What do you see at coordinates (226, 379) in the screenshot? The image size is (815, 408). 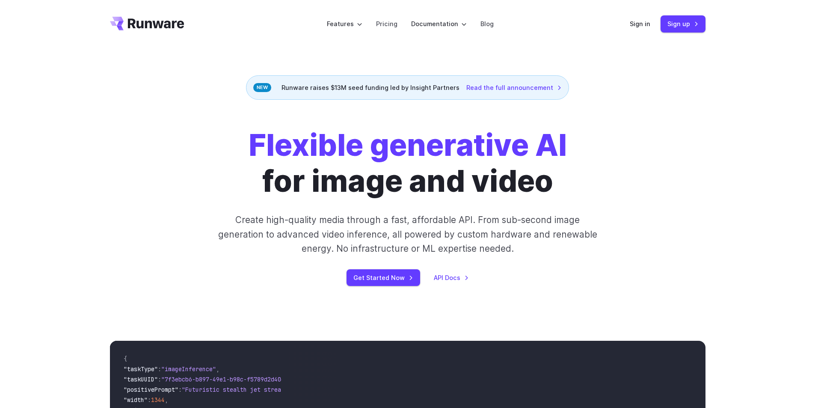 I see `span: "7f3ebcb6-b897-49e1-b98c-f5789d2d40d7"` at bounding box center [226, 379].